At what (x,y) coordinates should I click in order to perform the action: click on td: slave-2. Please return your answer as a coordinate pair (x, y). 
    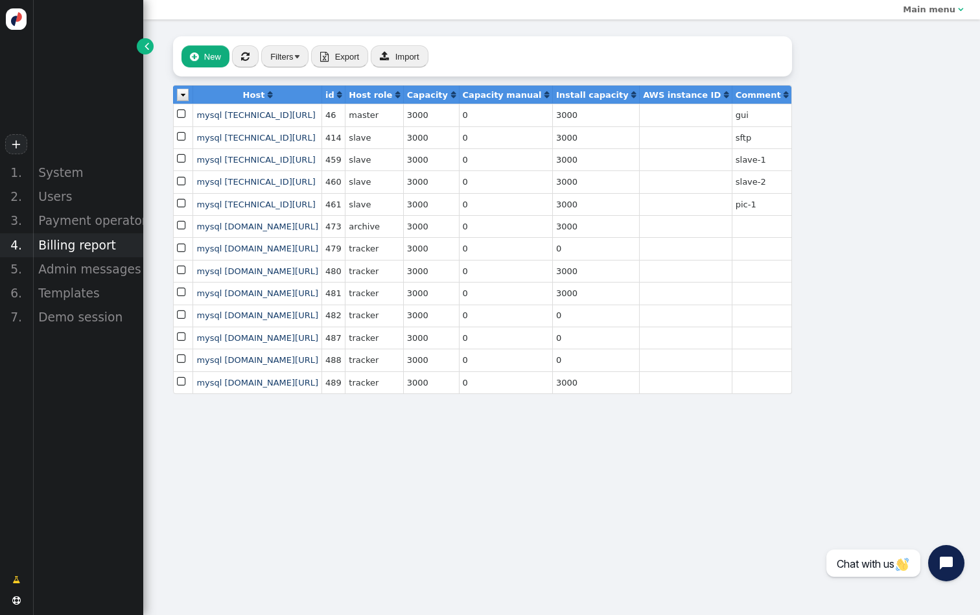
    Looking at the image, I should click on (762, 182).